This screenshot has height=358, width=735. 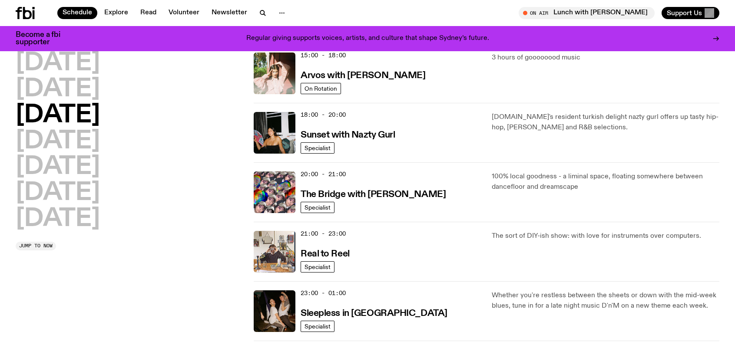 I want to click on a: Read, so click(x=148, y=13).